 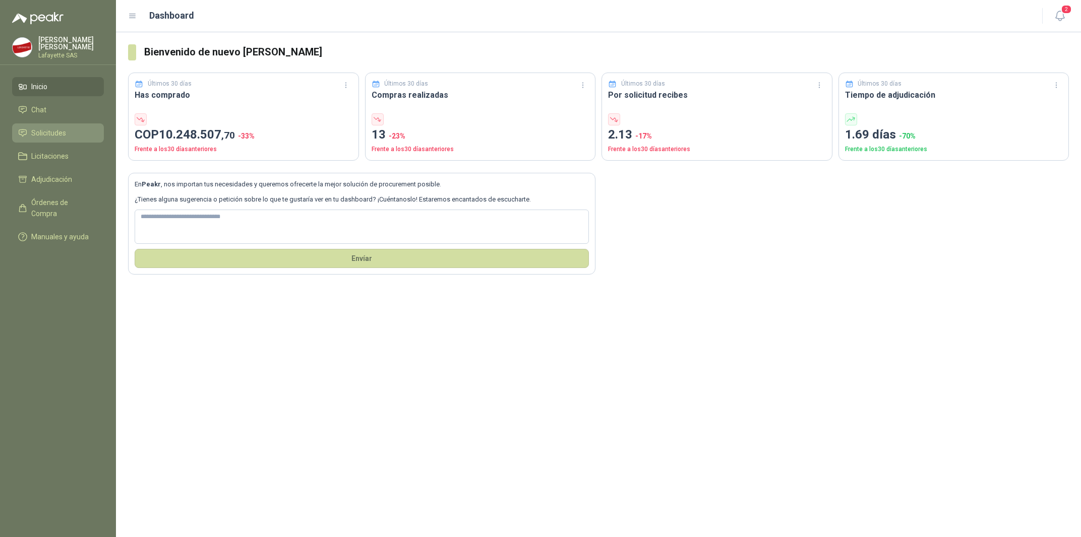 I want to click on p: En , nos importan tus necesidades y queremos ofrecerte la mejor solución de procurement posible., so click(x=361, y=184).